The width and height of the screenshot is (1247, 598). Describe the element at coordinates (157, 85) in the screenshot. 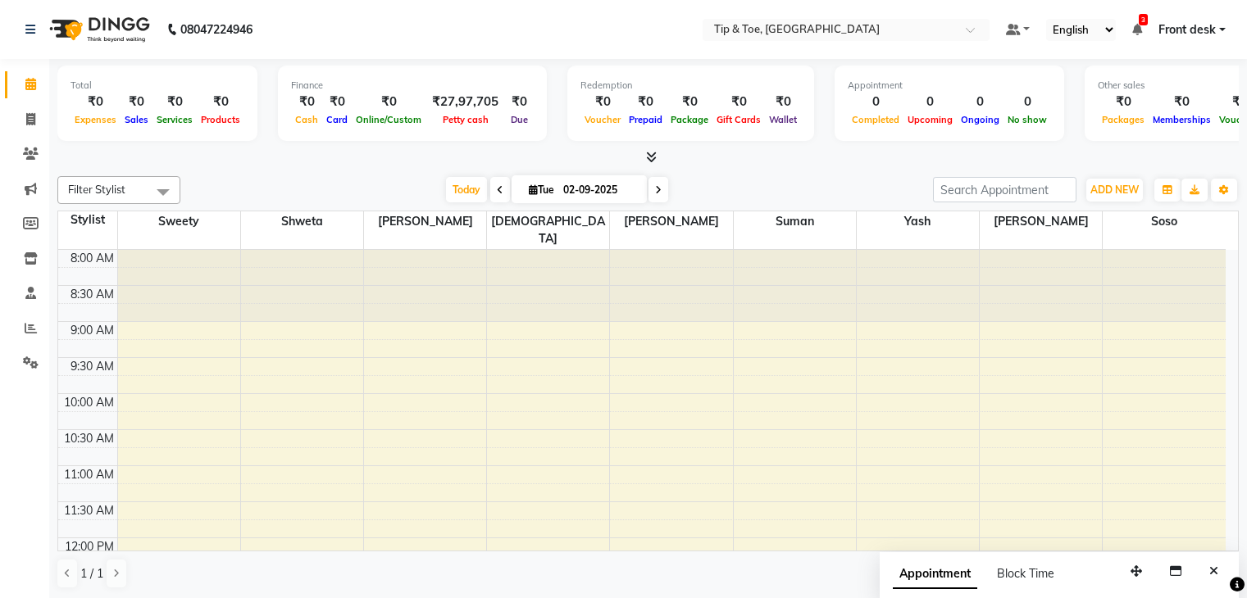

I see `div: Total` at that location.